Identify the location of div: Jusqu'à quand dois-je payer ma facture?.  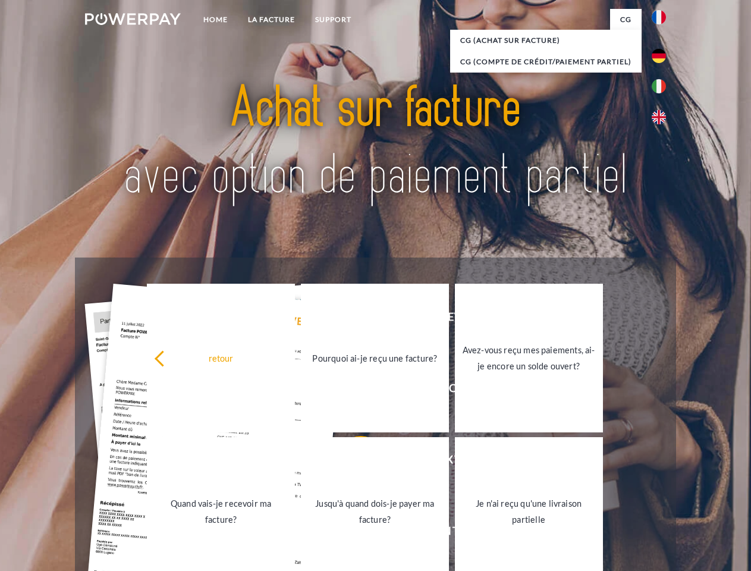
(375, 511).